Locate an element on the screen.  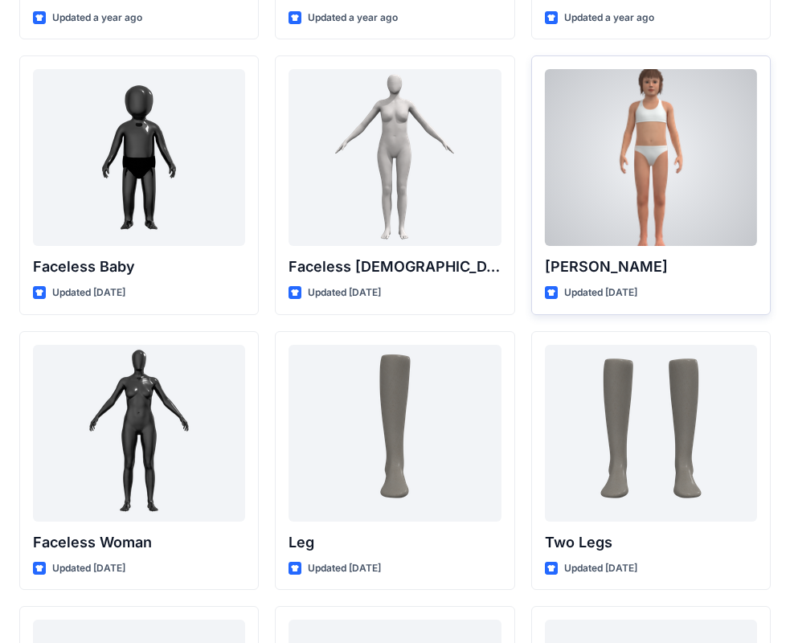
a: Emily is located at coordinates (651, 158).